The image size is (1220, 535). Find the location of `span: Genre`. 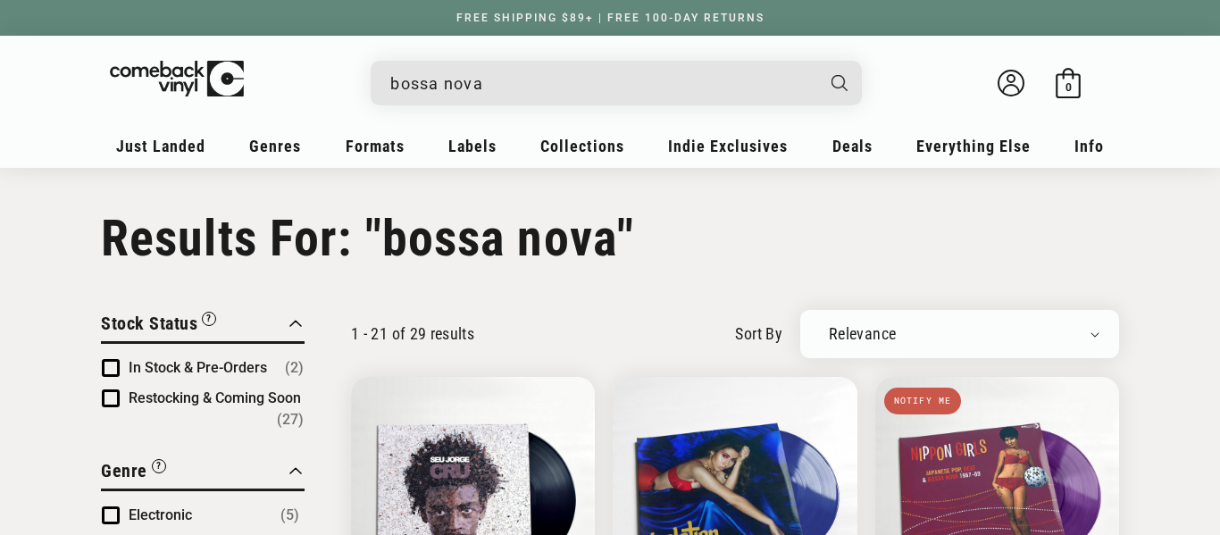

span: Genre is located at coordinates (124, 471).